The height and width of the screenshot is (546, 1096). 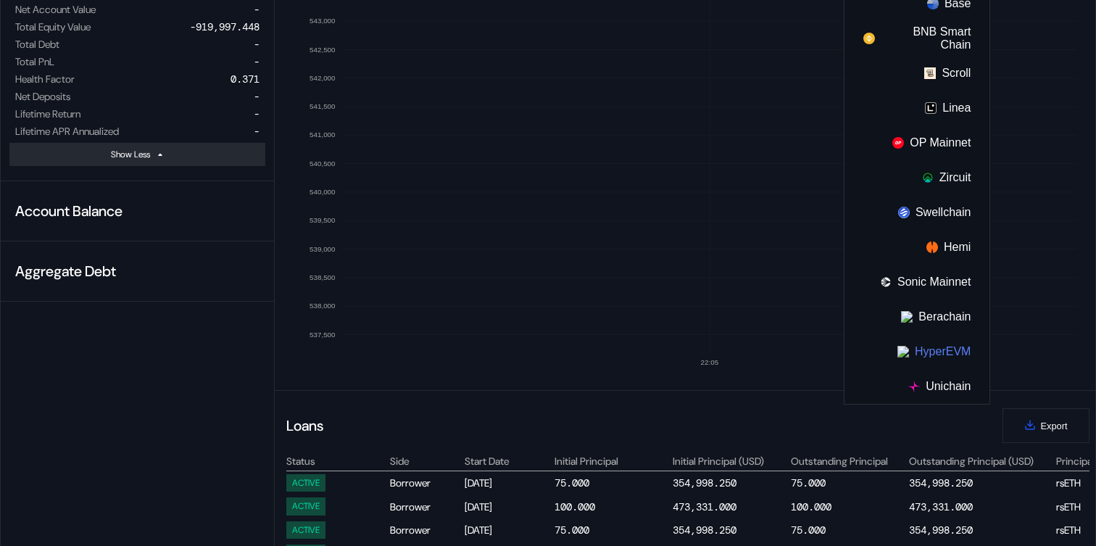 I want to click on span: Export, so click(x=1054, y=426).